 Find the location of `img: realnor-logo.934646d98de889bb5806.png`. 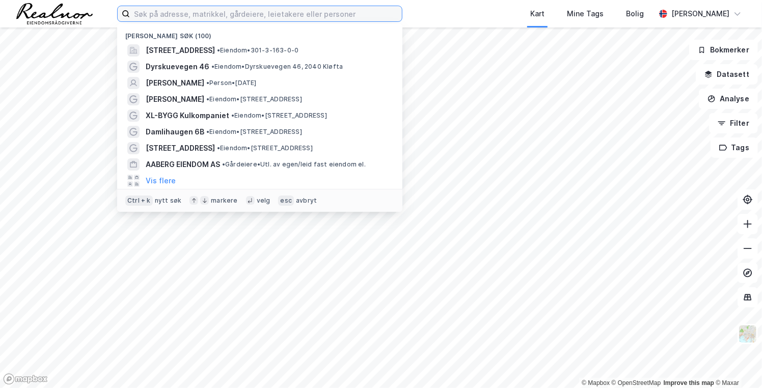

img: realnor-logo.934646d98de889bb5806.png is located at coordinates (55, 14).